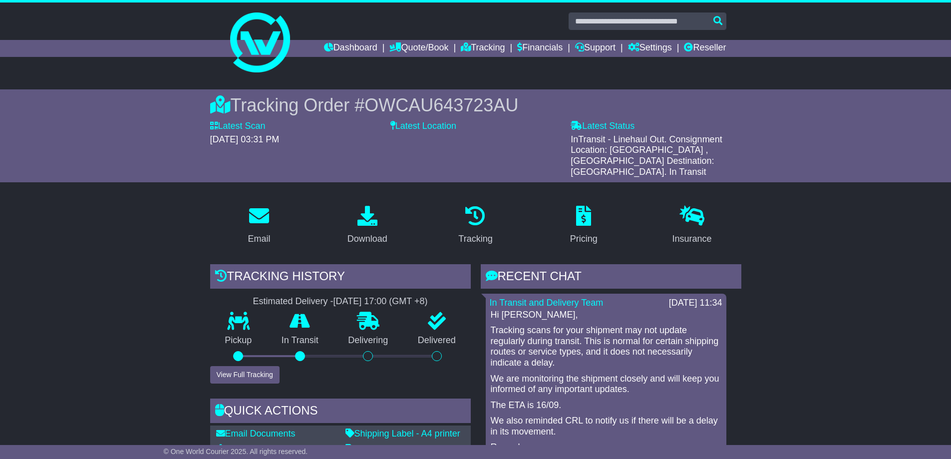  I want to click on p: Delivering, so click(369, 341).